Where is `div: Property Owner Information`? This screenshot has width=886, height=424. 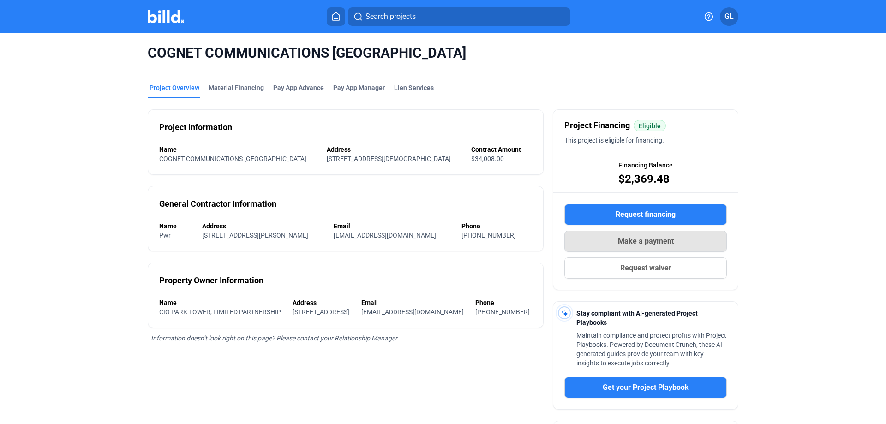 div: Property Owner Information is located at coordinates (211, 281).